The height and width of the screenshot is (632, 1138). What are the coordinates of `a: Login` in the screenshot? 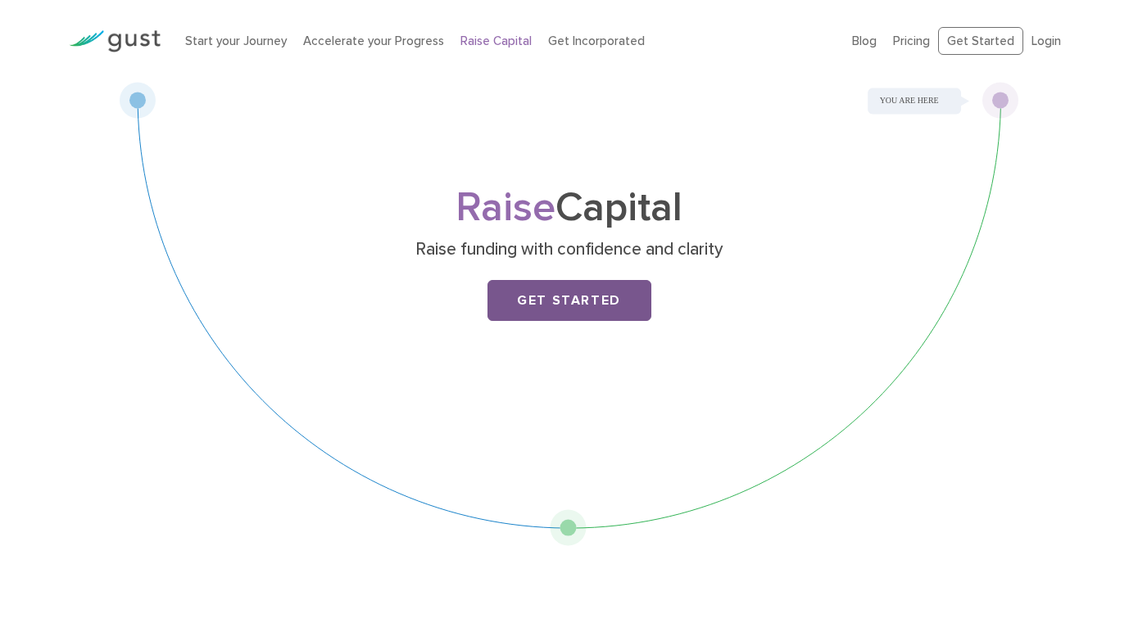 It's located at (1046, 41).